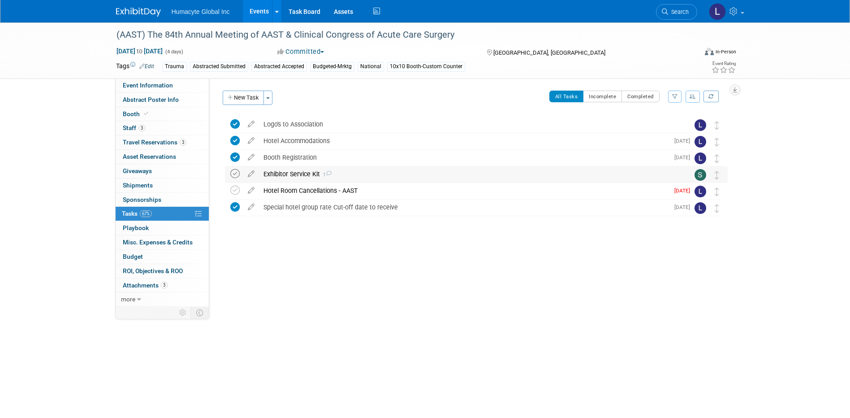 Image resolution: width=850 pixels, height=418 pixels. What do you see at coordinates (162, 156) in the screenshot?
I see `a: Asset Reservations` at bounding box center [162, 156].